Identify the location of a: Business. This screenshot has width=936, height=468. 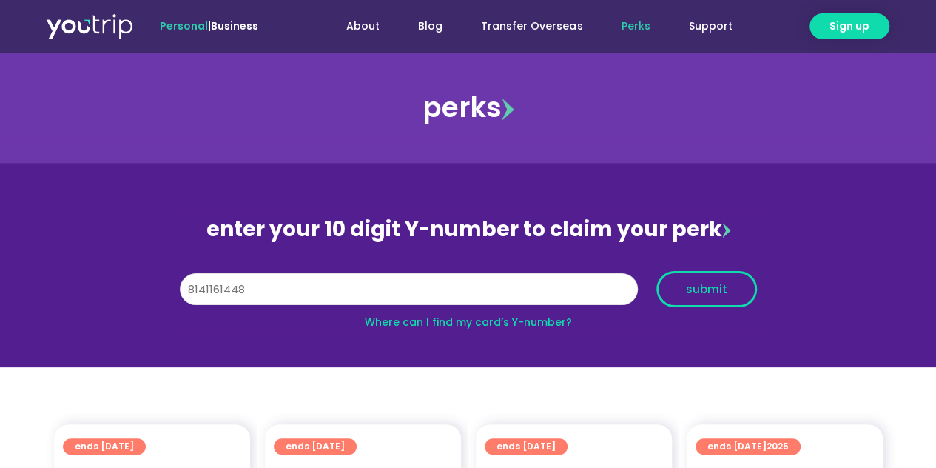
(235, 26).